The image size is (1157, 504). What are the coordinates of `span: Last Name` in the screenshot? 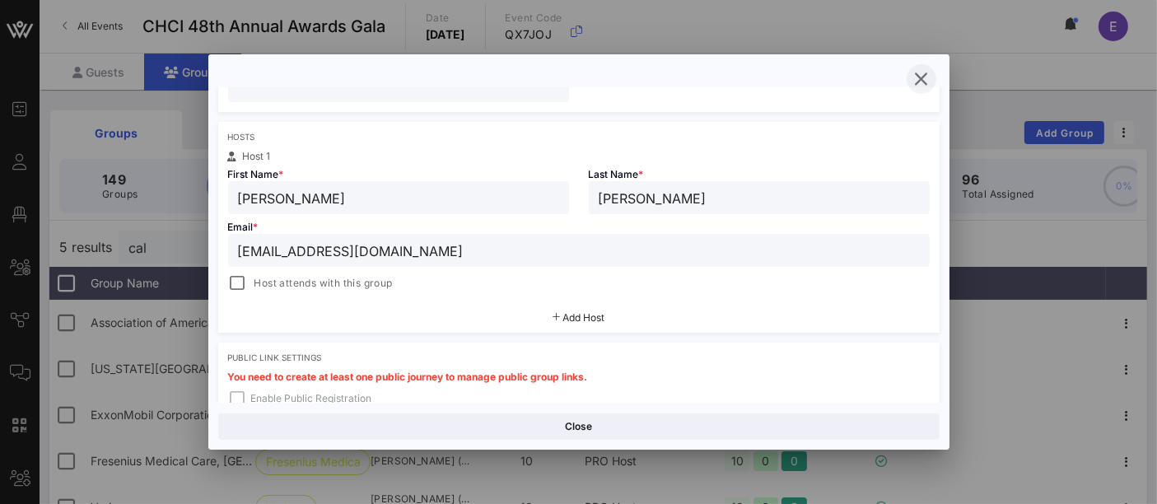 It's located at (616, 174).